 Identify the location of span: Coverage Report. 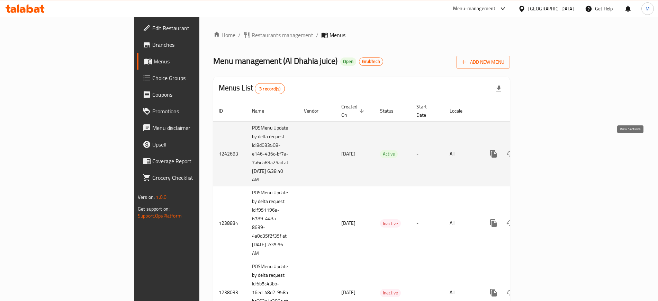
(195, 161).